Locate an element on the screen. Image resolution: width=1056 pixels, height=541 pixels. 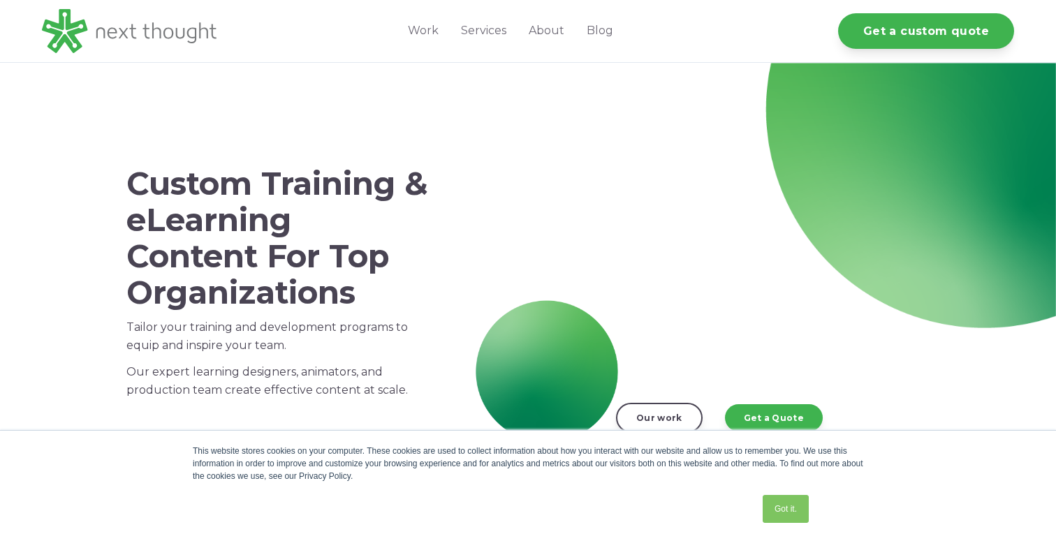
a: Get a Quote is located at coordinates (774, 418).